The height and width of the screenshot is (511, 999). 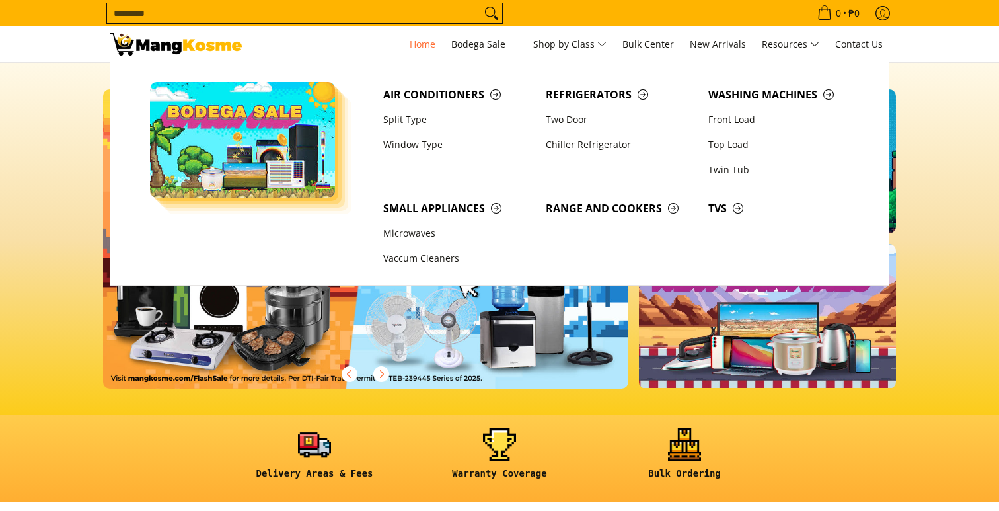 What do you see at coordinates (484, 44) in the screenshot?
I see `a: Bodega Sale` at bounding box center [484, 44].